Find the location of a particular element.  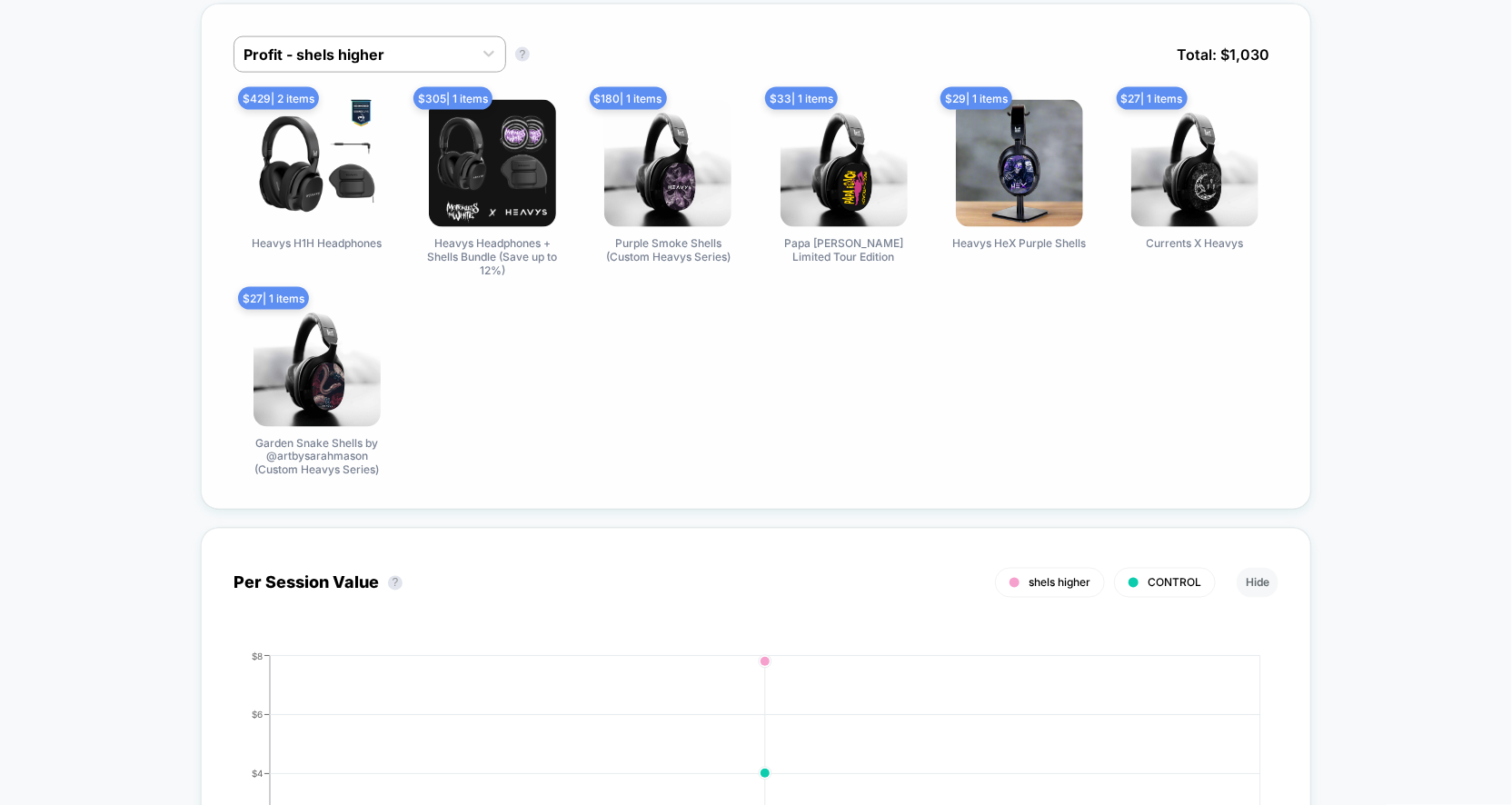

button: Hide is located at coordinates (1258, 582).